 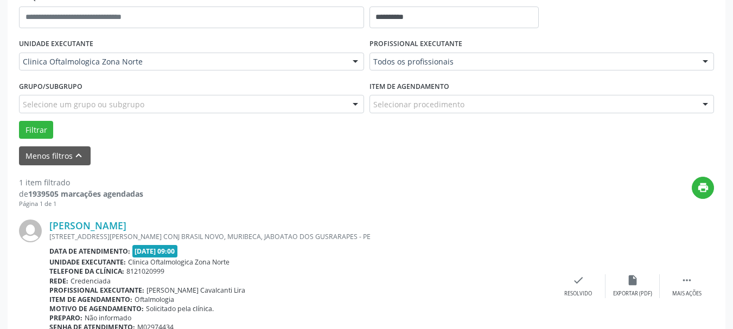 I want to click on div: de, so click(x=81, y=194).